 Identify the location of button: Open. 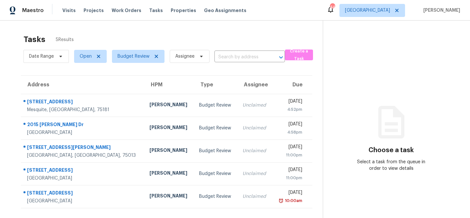
(281, 57).